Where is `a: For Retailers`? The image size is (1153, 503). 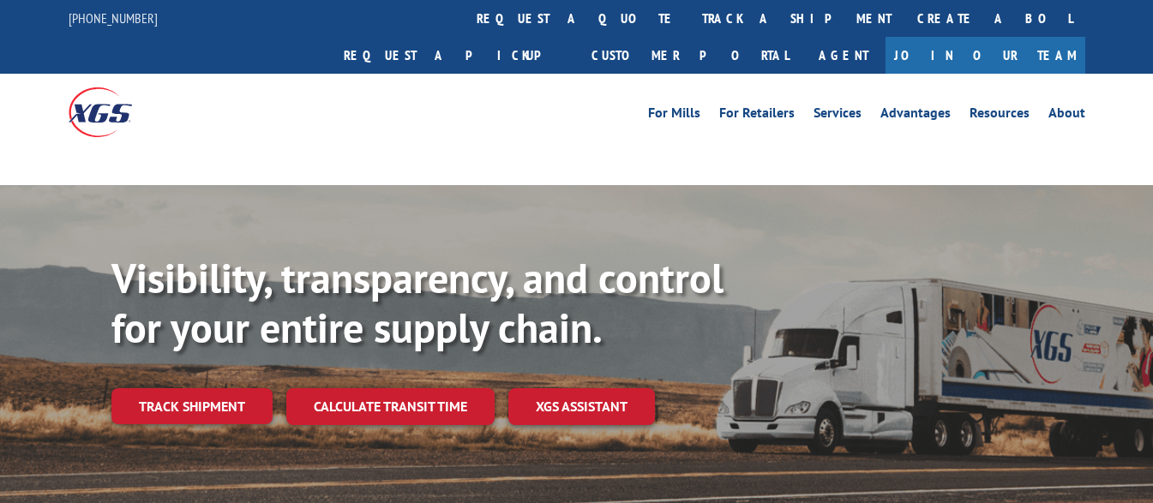
a: For Retailers is located at coordinates (757, 116).